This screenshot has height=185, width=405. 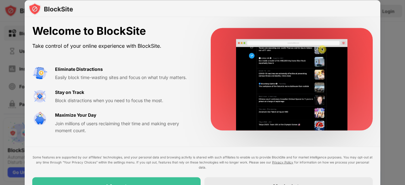 What do you see at coordinates (203, 162) in the screenshot?
I see `div: Some features are supported by our affiliates’ technologies, and your personal data and browsing ...` at bounding box center [203, 162].